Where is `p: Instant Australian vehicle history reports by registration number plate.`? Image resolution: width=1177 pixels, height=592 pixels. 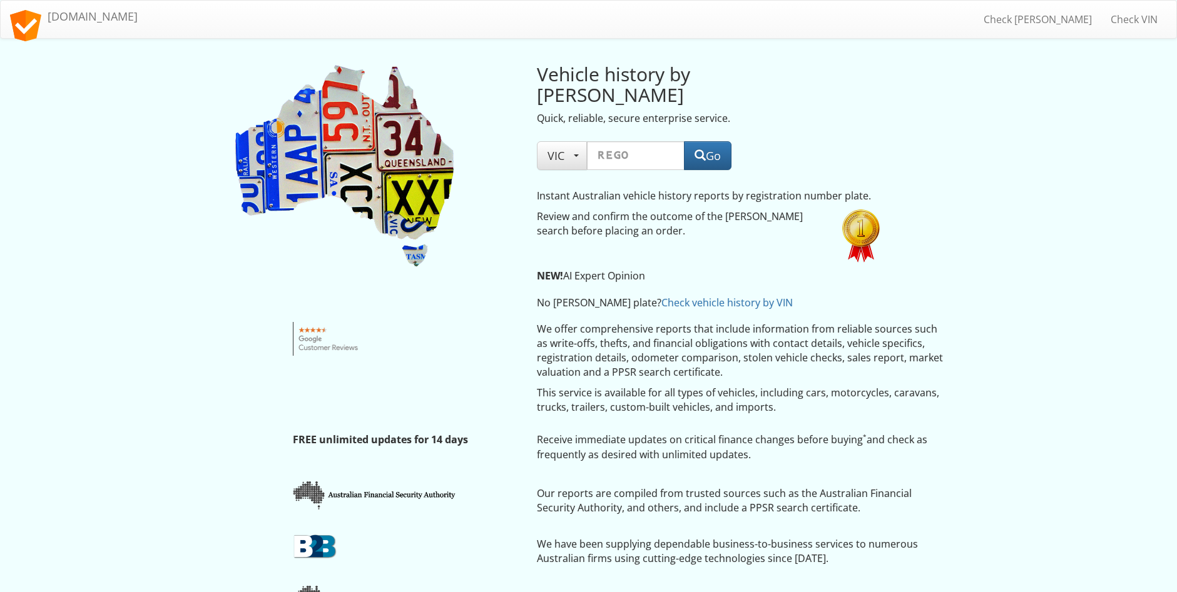
p: Instant Australian vehicle history reports by registration number plate. is located at coordinates (710, 196).